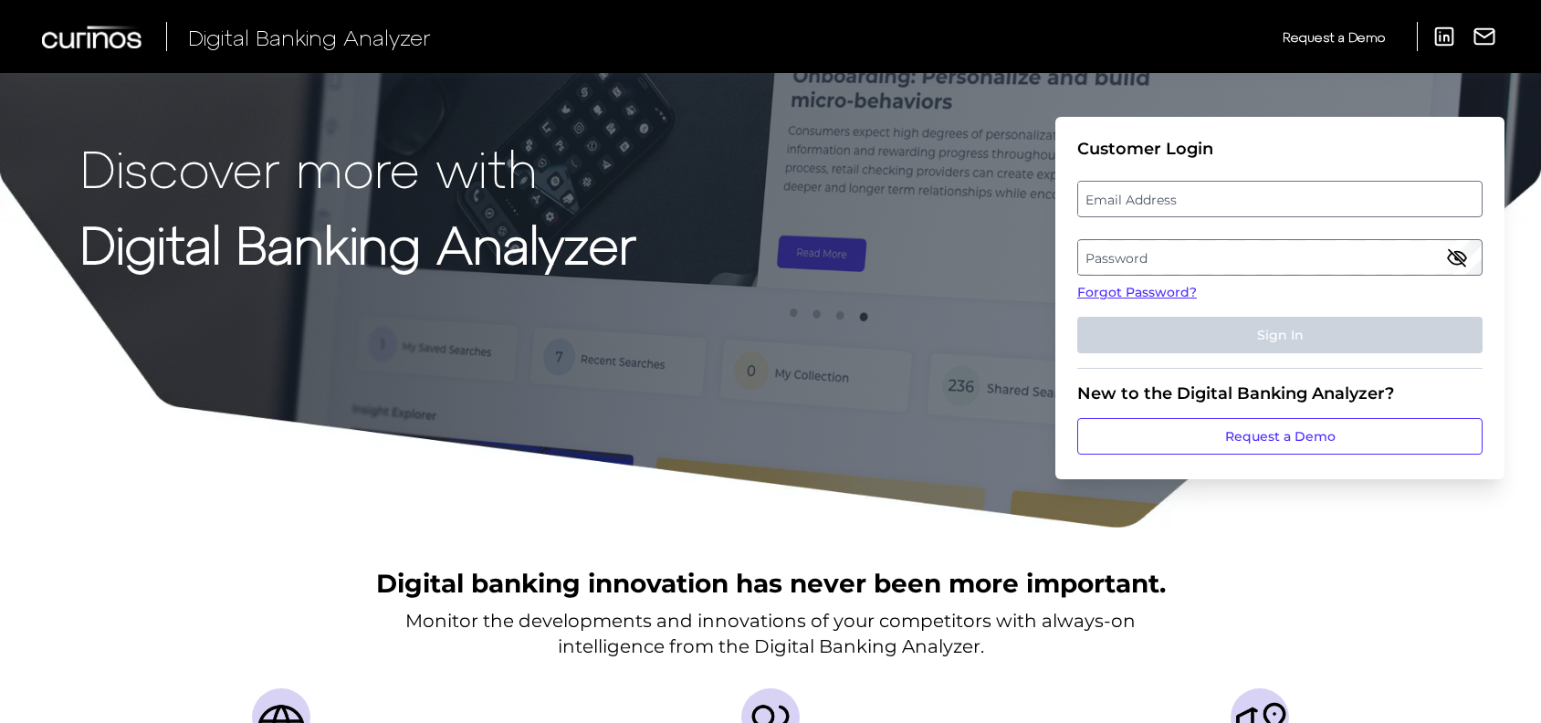 The height and width of the screenshot is (723, 1541). I want to click on p: Discover more with, so click(358, 167).